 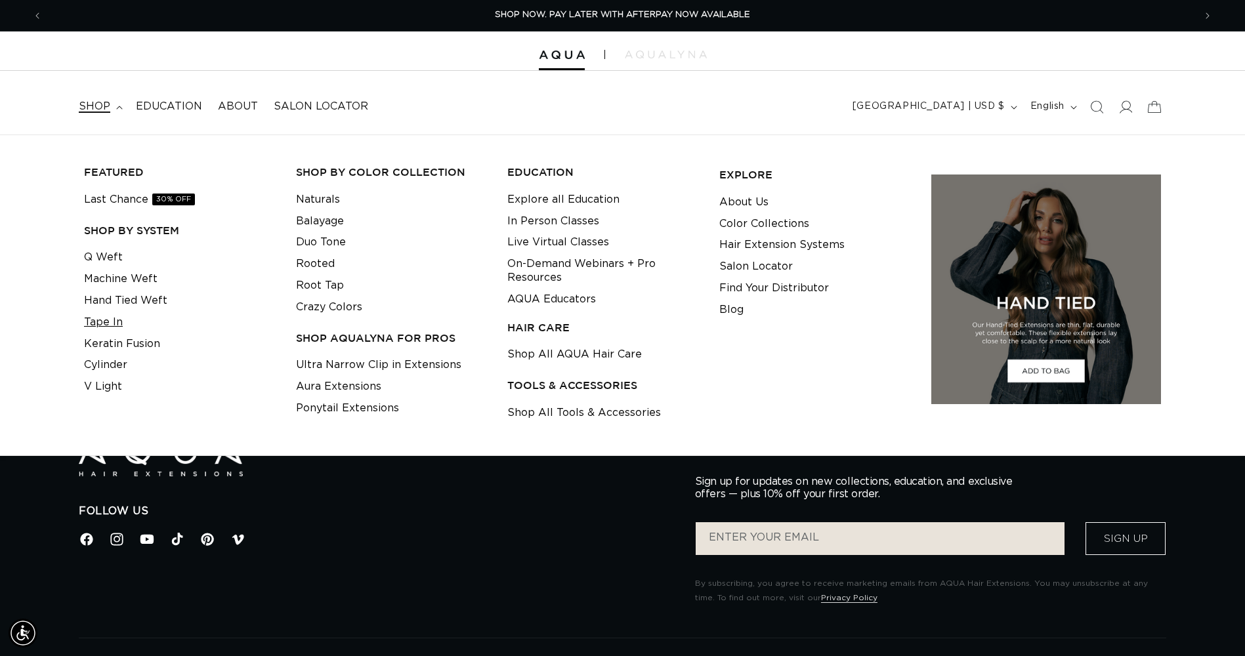 What do you see at coordinates (339, 386) in the screenshot?
I see `a: Aura Extensions` at bounding box center [339, 386].